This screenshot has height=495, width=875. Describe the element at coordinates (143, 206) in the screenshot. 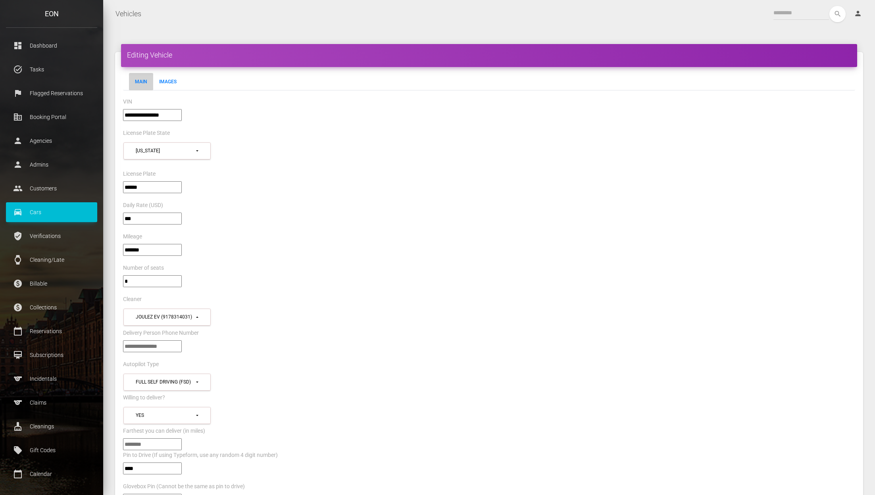

I see `label: Daily Rate (USD)` at that location.